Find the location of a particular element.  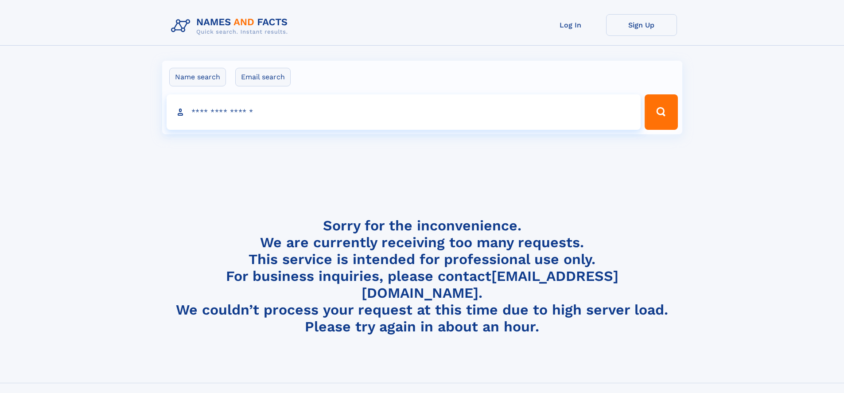

a: Sign Up is located at coordinates (642, 25).